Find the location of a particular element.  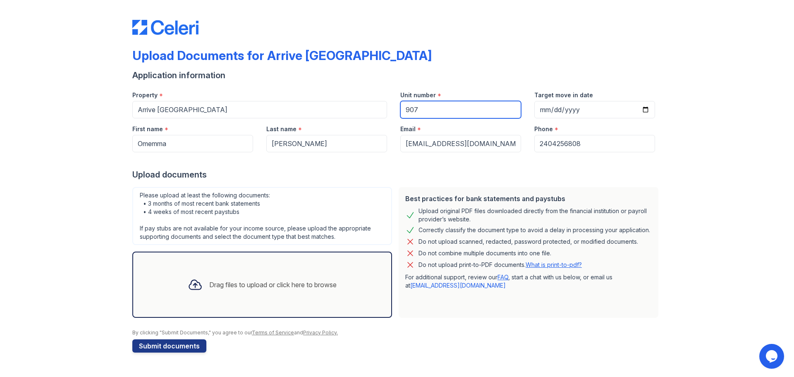

div: Please upload at least the following documents: • 3 months of most recent bank statements • 4 wee... is located at coordinates (262, 216).